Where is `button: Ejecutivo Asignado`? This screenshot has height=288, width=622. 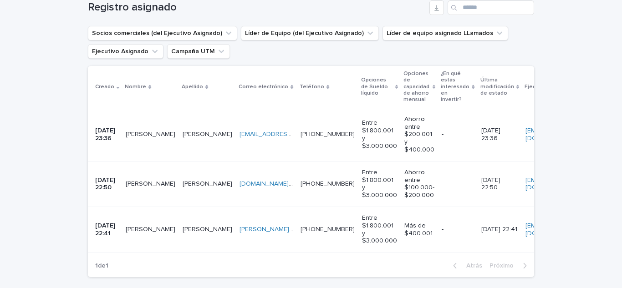 button: Ejecutivo Asignado is located at coordinates (126, 51).